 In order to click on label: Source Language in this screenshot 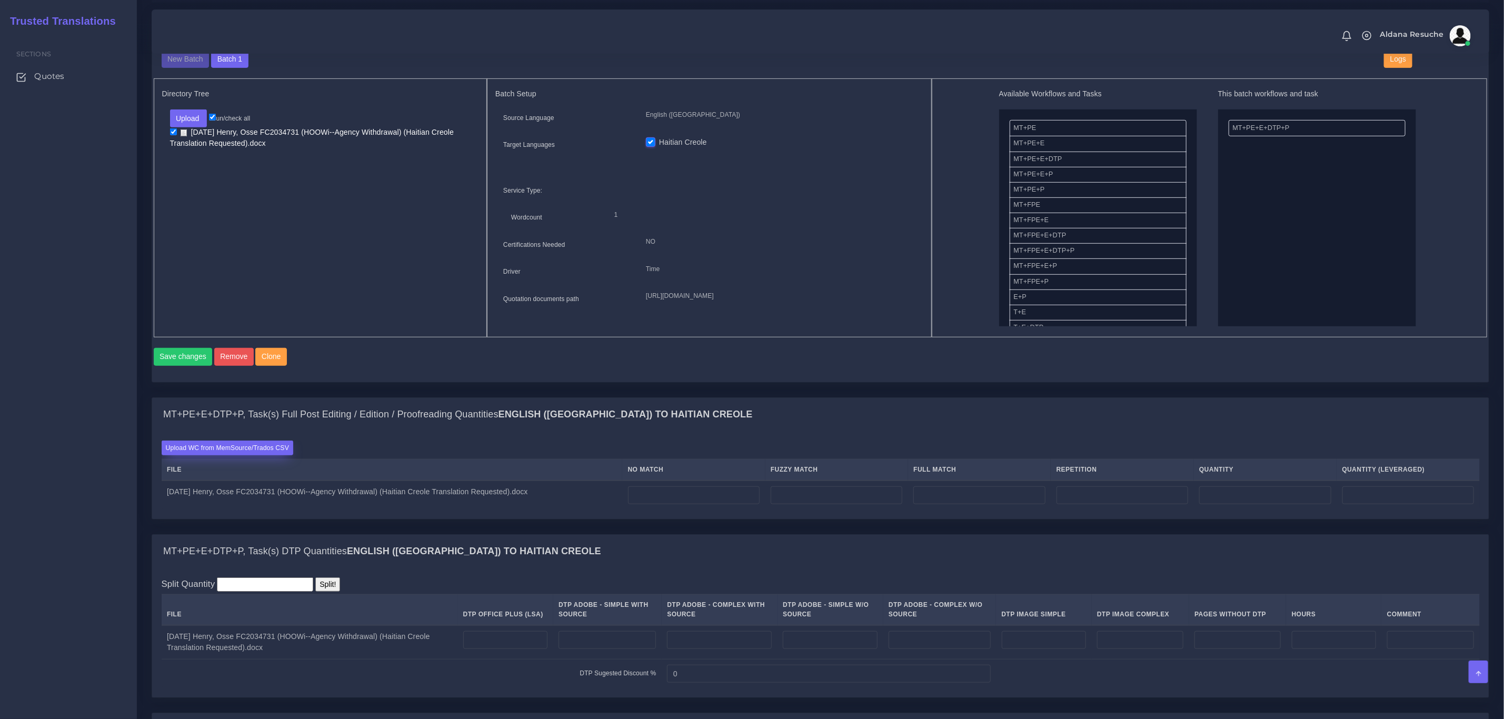, I will do `click(529, 118)`.